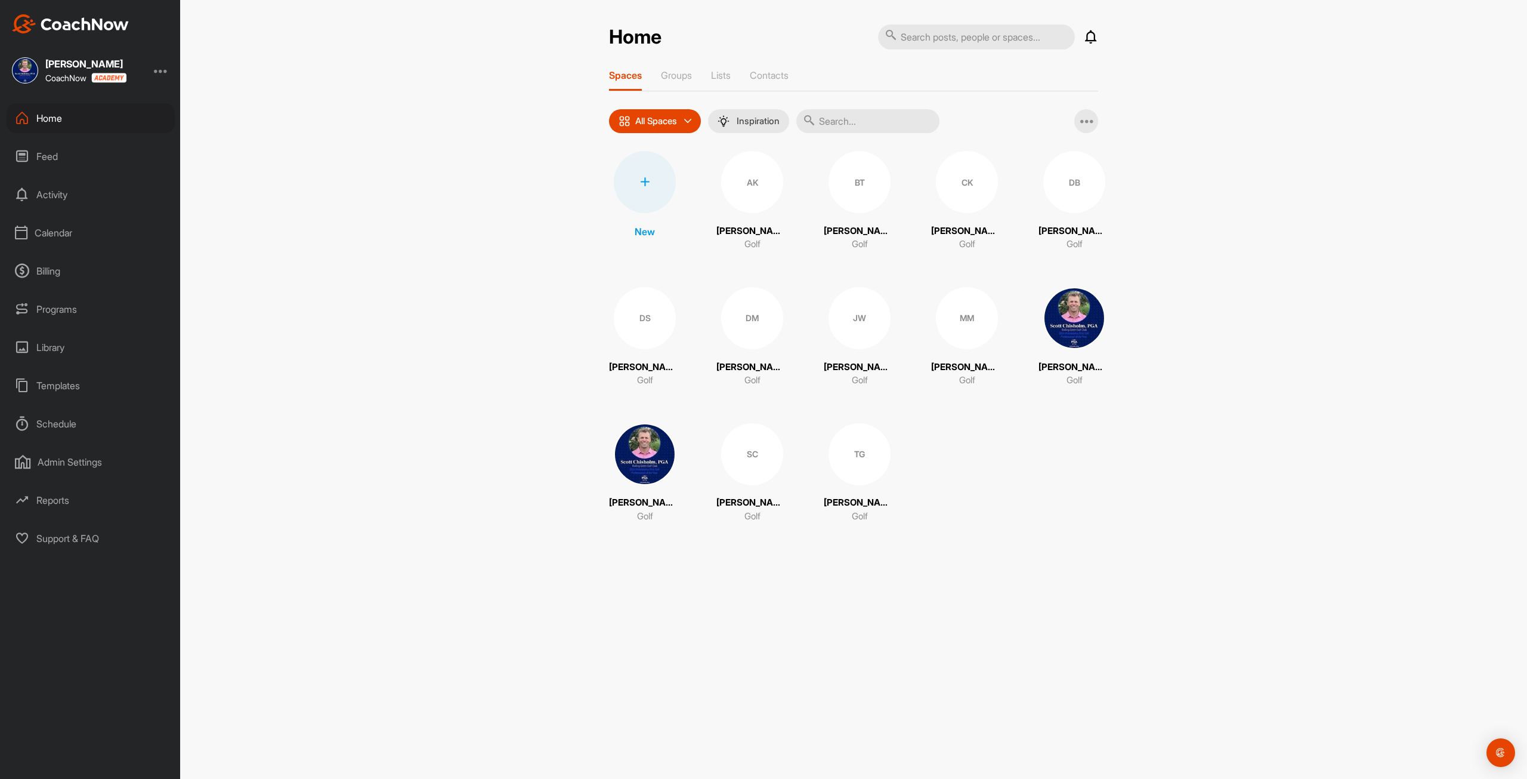 The height and width of the screenshot is (779, 1527). What do you see at coordinates (91, 500) in the screenshot?
I see `div: Reports` at bounding box center [91, 500].